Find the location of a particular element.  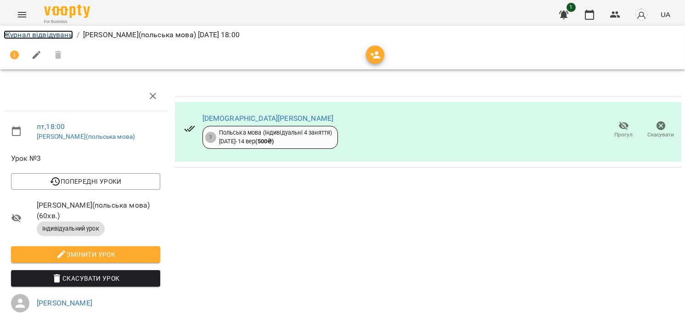

a: пт , 18:00 is located at coordinates (51, 126).